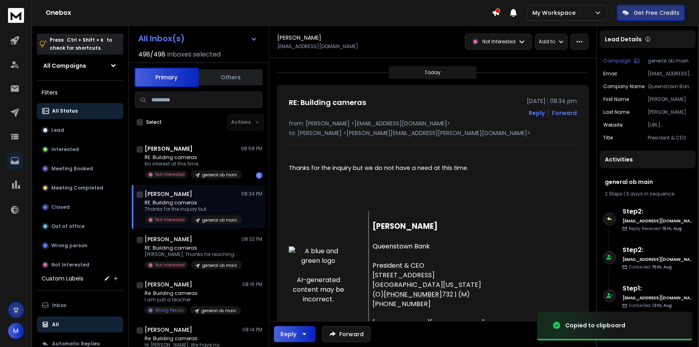 The width and height of the screenshot is (699, 347). Describe the element at coordinates (64, 66) in the screenshot. I see `h1: All Campaigns` at that location.